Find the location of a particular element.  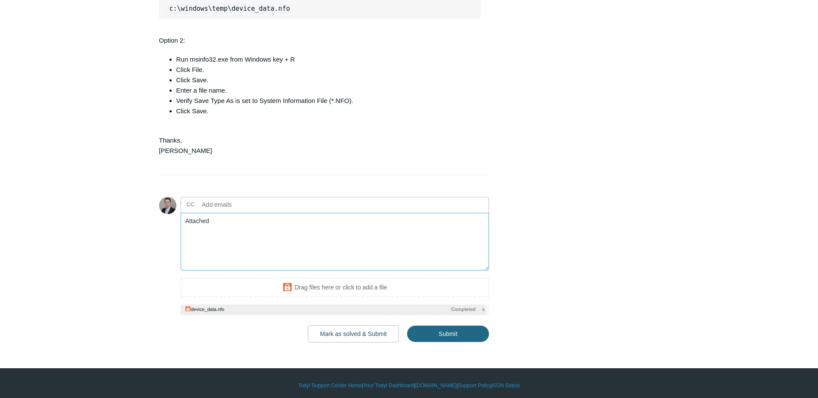

span: Completed is located at coordinates (463, 310).